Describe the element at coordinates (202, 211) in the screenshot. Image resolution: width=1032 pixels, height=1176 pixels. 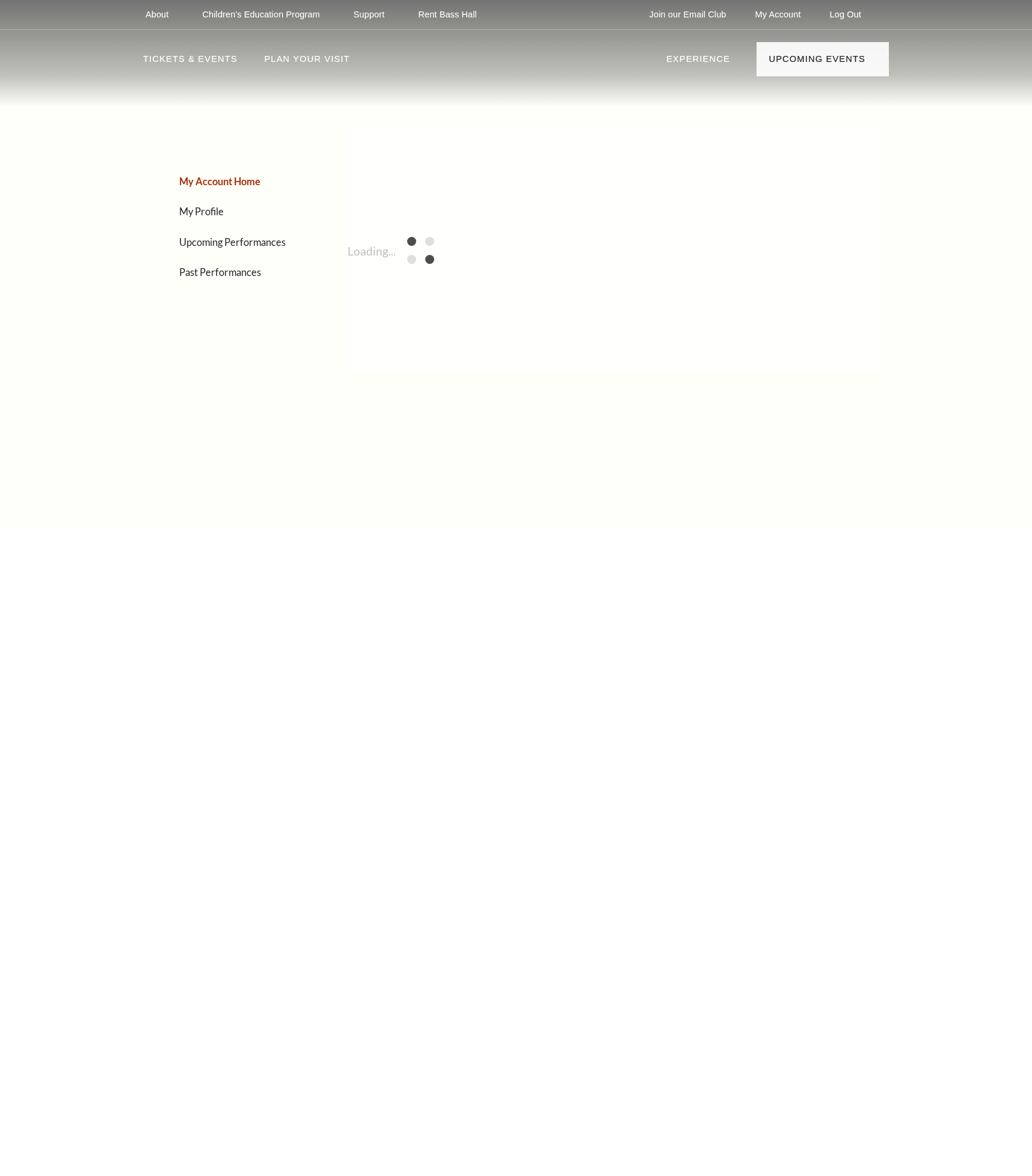
I see `a: My Profile` at that location.